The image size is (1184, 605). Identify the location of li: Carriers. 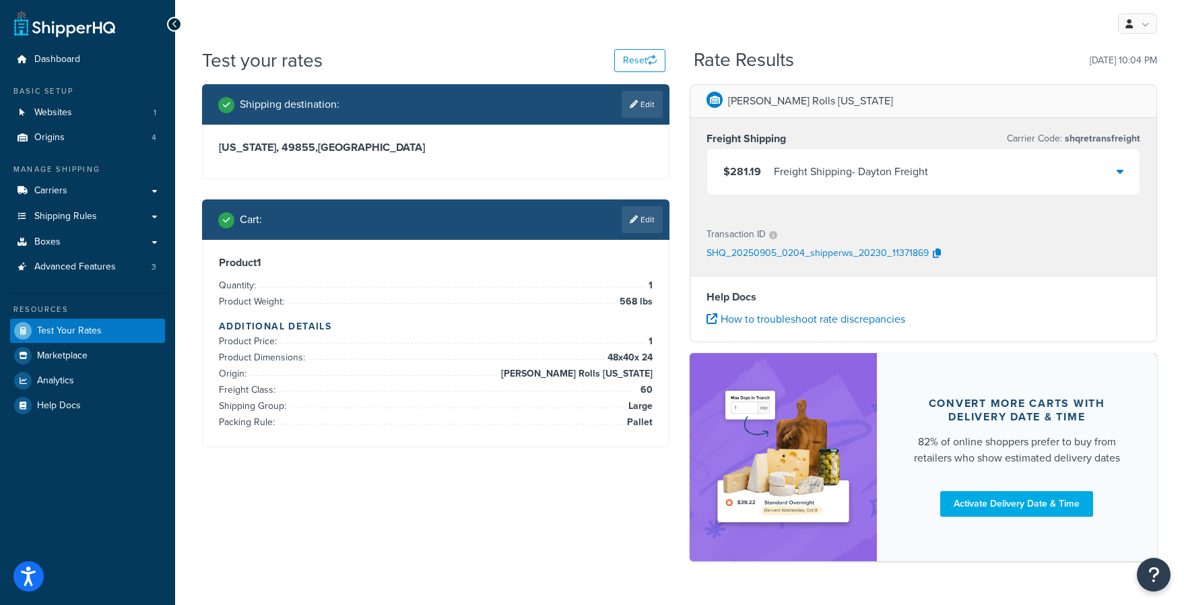
(88, 191).